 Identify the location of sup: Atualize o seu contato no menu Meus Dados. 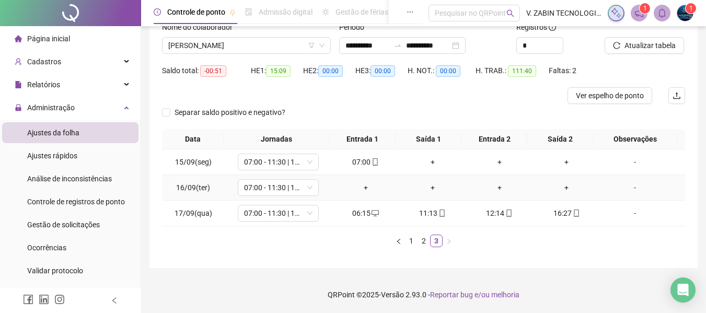
(691, 8).